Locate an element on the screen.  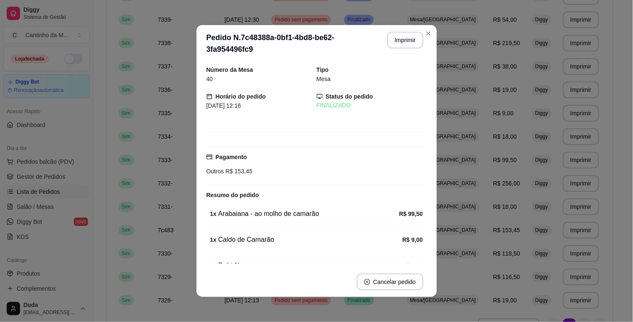
strong: Status do pedido is located at coordinates (350, 96).